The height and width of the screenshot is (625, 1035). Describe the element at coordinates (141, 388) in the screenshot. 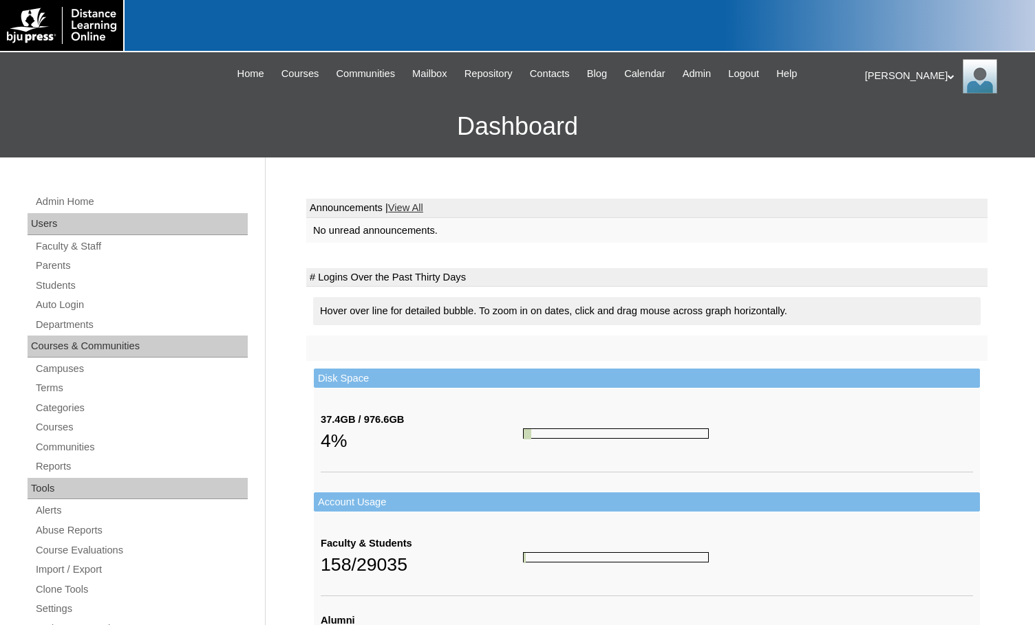

I see `a: Terms` at that location.